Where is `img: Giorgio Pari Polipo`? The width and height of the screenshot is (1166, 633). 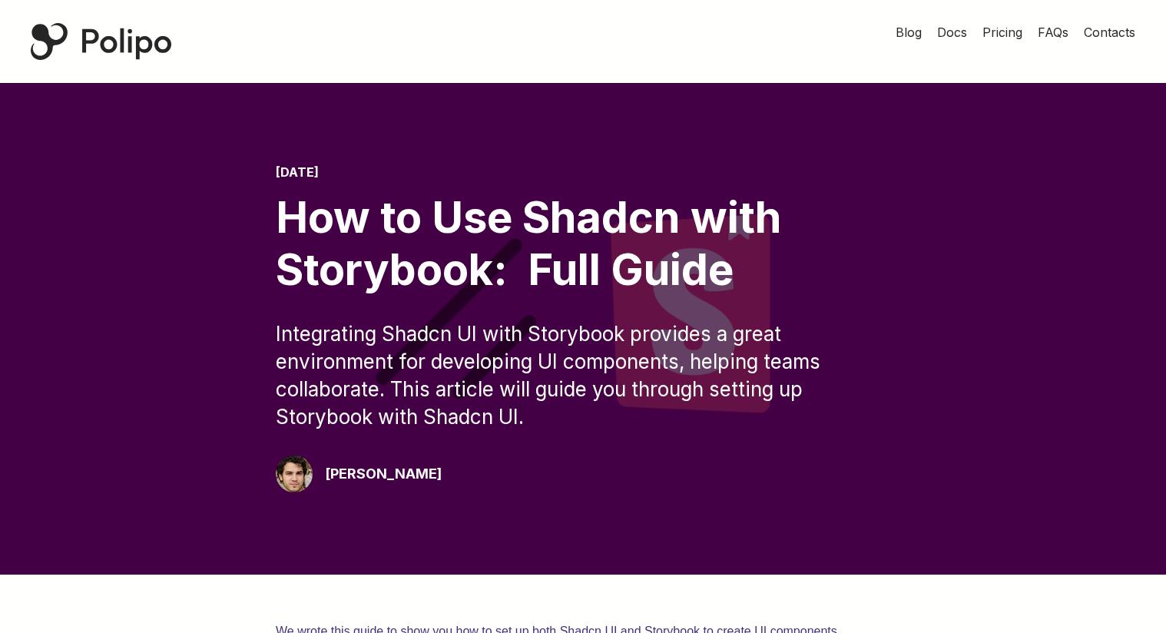 img: Giorgio Pari Polipo is located at coordinates (294, 474).